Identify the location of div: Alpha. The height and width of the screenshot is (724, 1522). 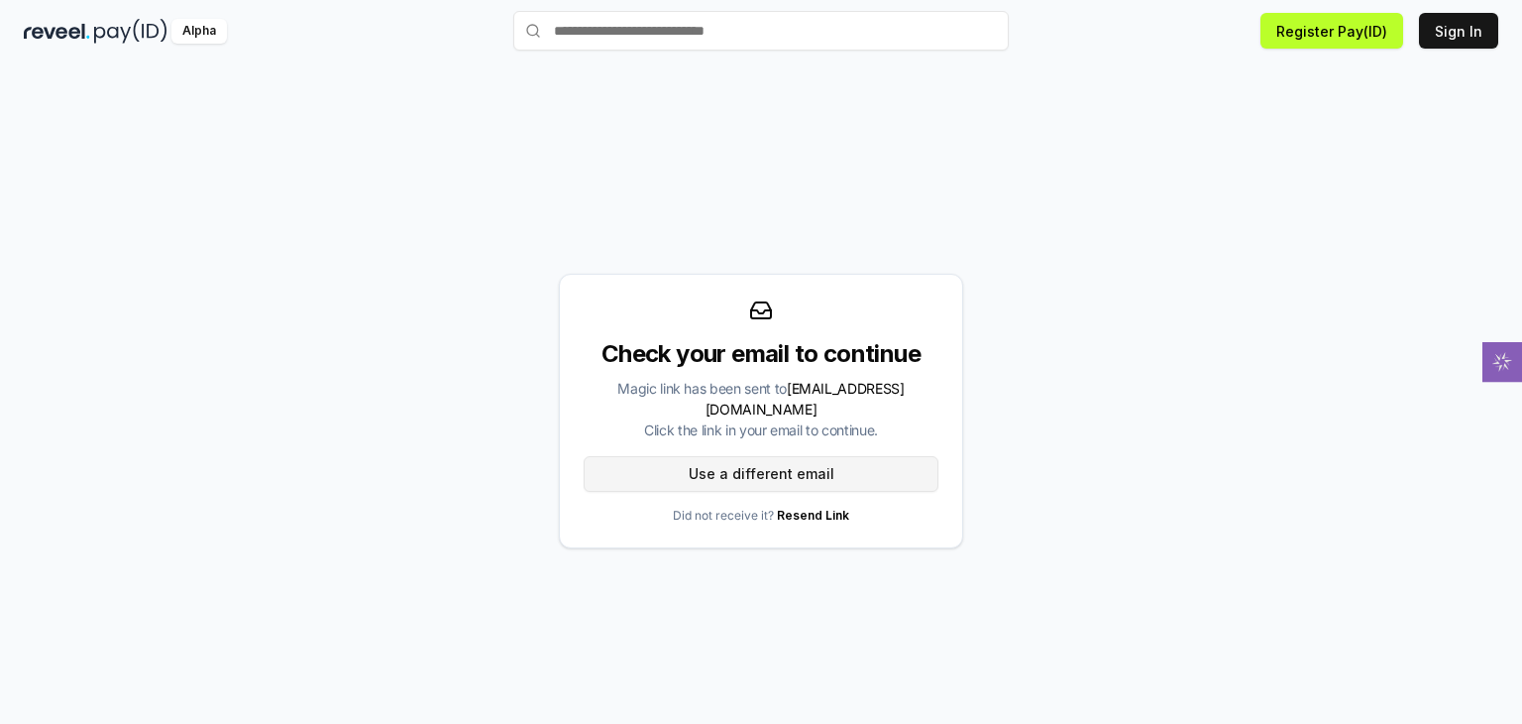
(199, 31).